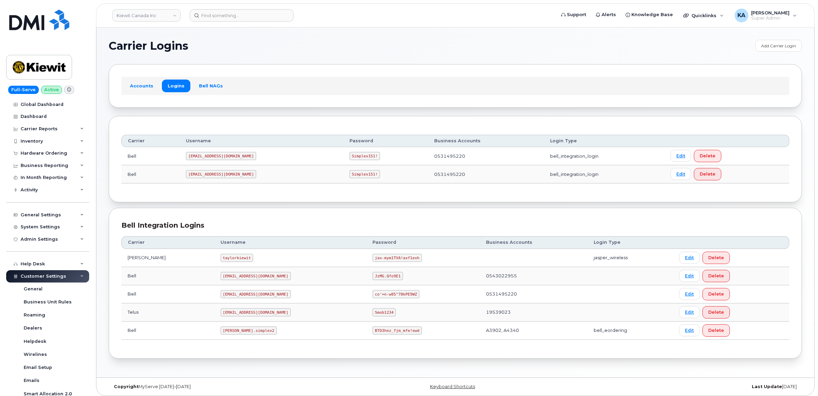 Image resolution: width=818 pixels, height=396 pixels. Describe the element at coordinates (630, 331) in the screenshot. I see `td: bell_eordering` at that location.